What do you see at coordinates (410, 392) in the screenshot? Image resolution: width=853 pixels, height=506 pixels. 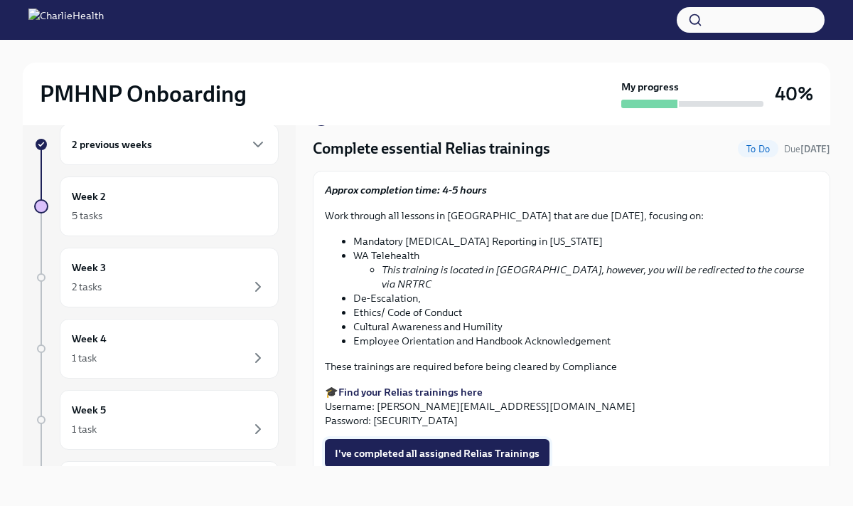 I see `strong: Find your Relias trainings here` at bounding box center [410, 392].